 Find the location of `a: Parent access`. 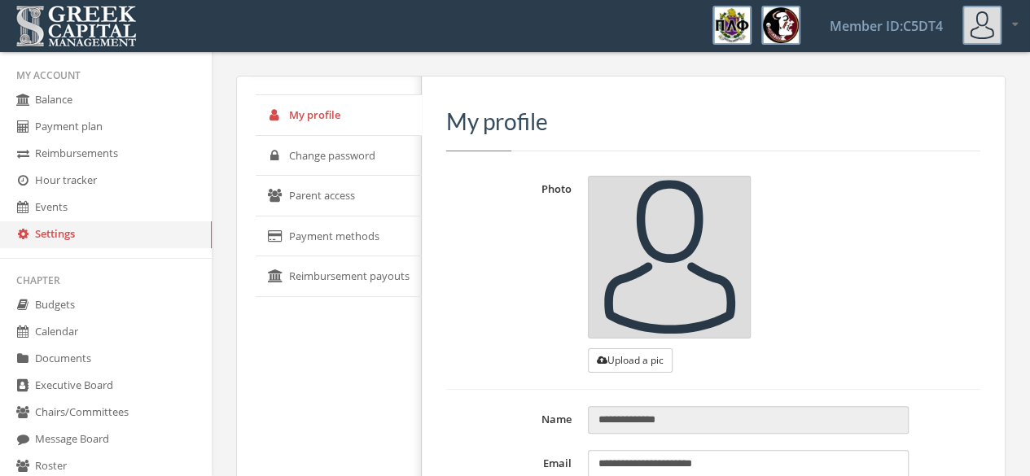

a: Parent access is located at coordinates (339, 196).